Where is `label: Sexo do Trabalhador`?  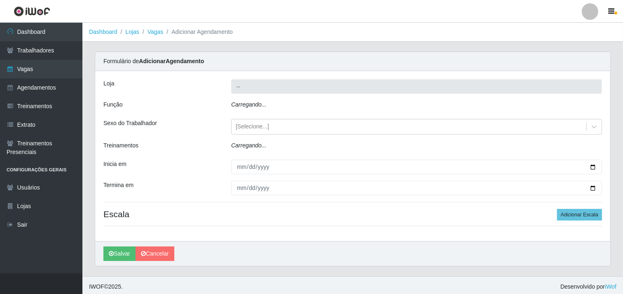
label: Sexo do Trabalhador is located at coordinates (130, 123).